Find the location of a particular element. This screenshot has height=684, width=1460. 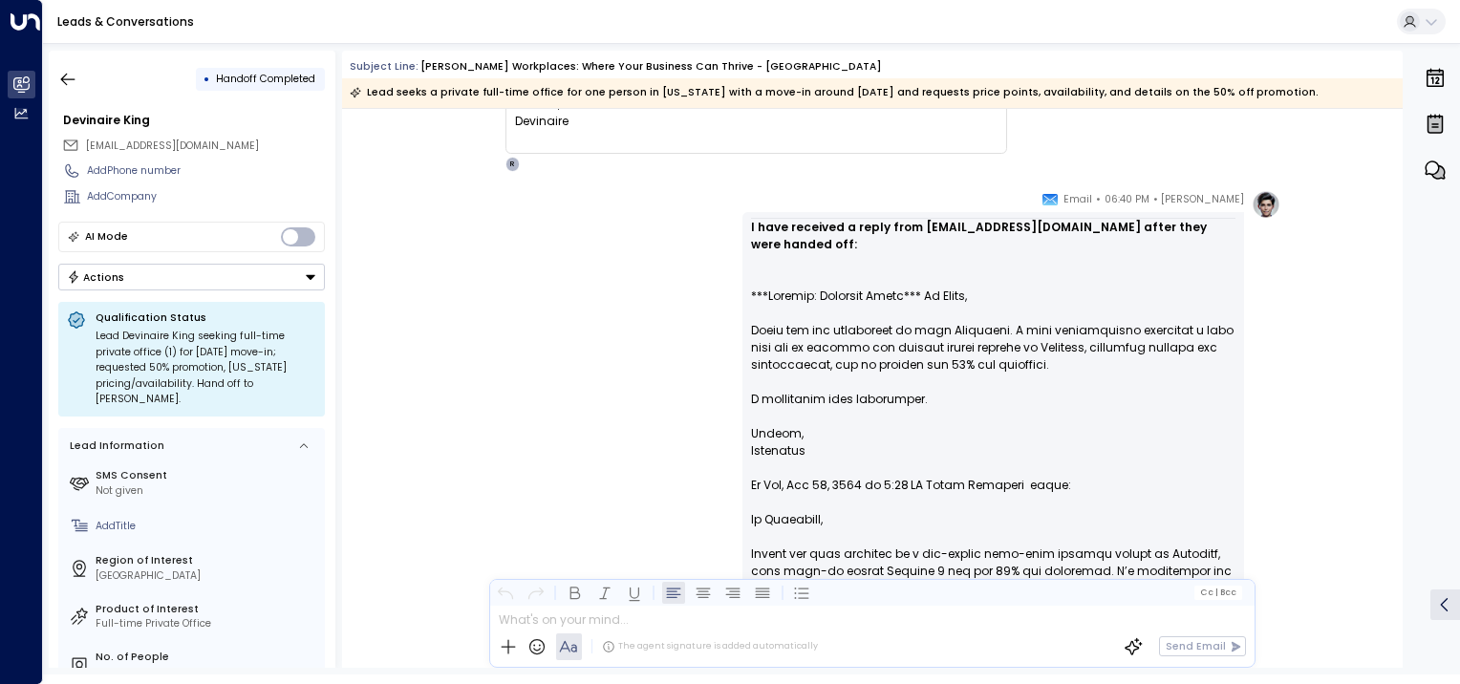

a: Leads & Conversations is located at coordinates (125, 21).